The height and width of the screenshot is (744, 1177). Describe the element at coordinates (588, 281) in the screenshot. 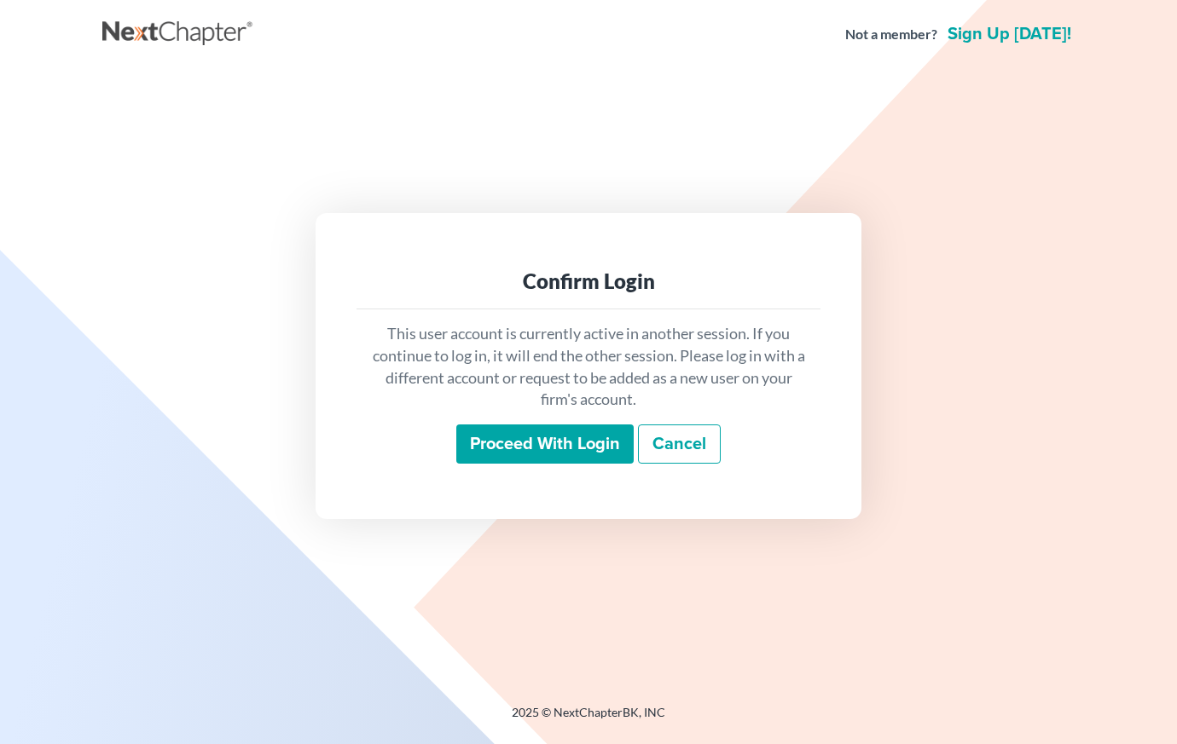

I see `div: Confirm Login` at that location.